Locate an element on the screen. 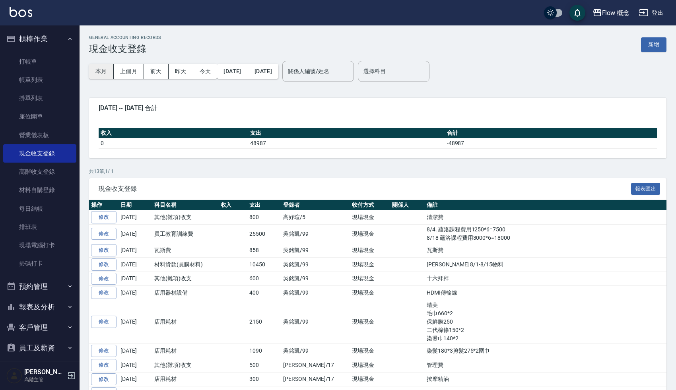 The width and height of the screenshot is (676, 390). td: 0 is located at coordinates (173, 143).